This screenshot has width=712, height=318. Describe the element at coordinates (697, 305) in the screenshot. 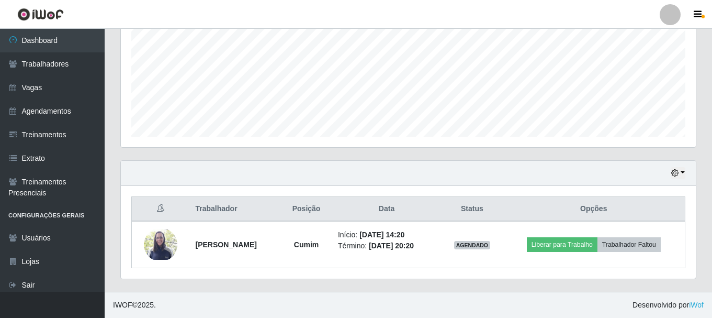

I see `a: iWof` at that location.